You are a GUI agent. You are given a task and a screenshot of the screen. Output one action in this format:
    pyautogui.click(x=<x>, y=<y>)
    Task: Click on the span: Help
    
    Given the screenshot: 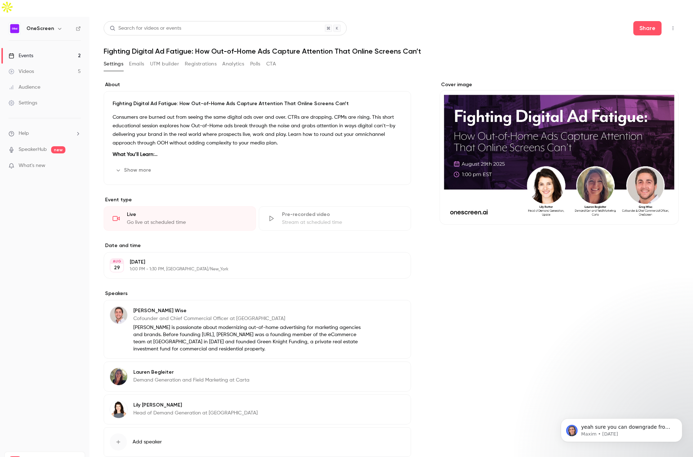 What is the action you would take?
    pyautogui.click(x=24, y=133)
    